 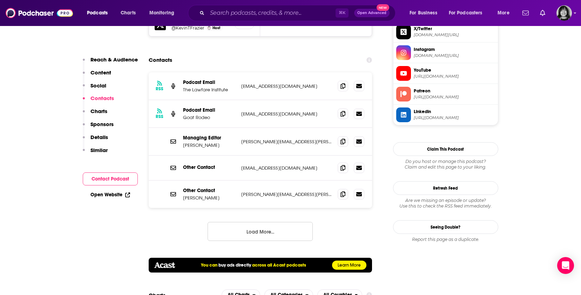 What do you see at coordinates (446, 227) in the screenshot?
I see `a: Seeing Double?` at bounding box center [446, 227].